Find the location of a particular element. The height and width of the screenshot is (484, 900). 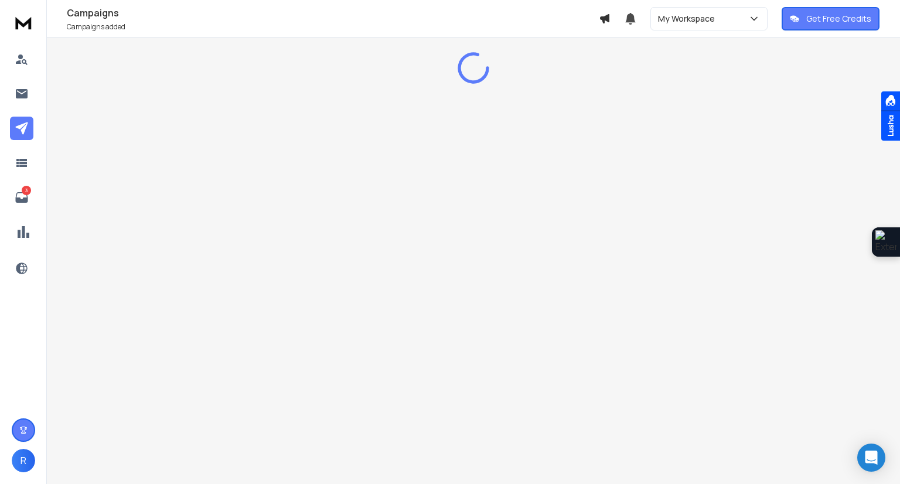

div: Open Intercom Messenger is located at coordinates (871, 458).